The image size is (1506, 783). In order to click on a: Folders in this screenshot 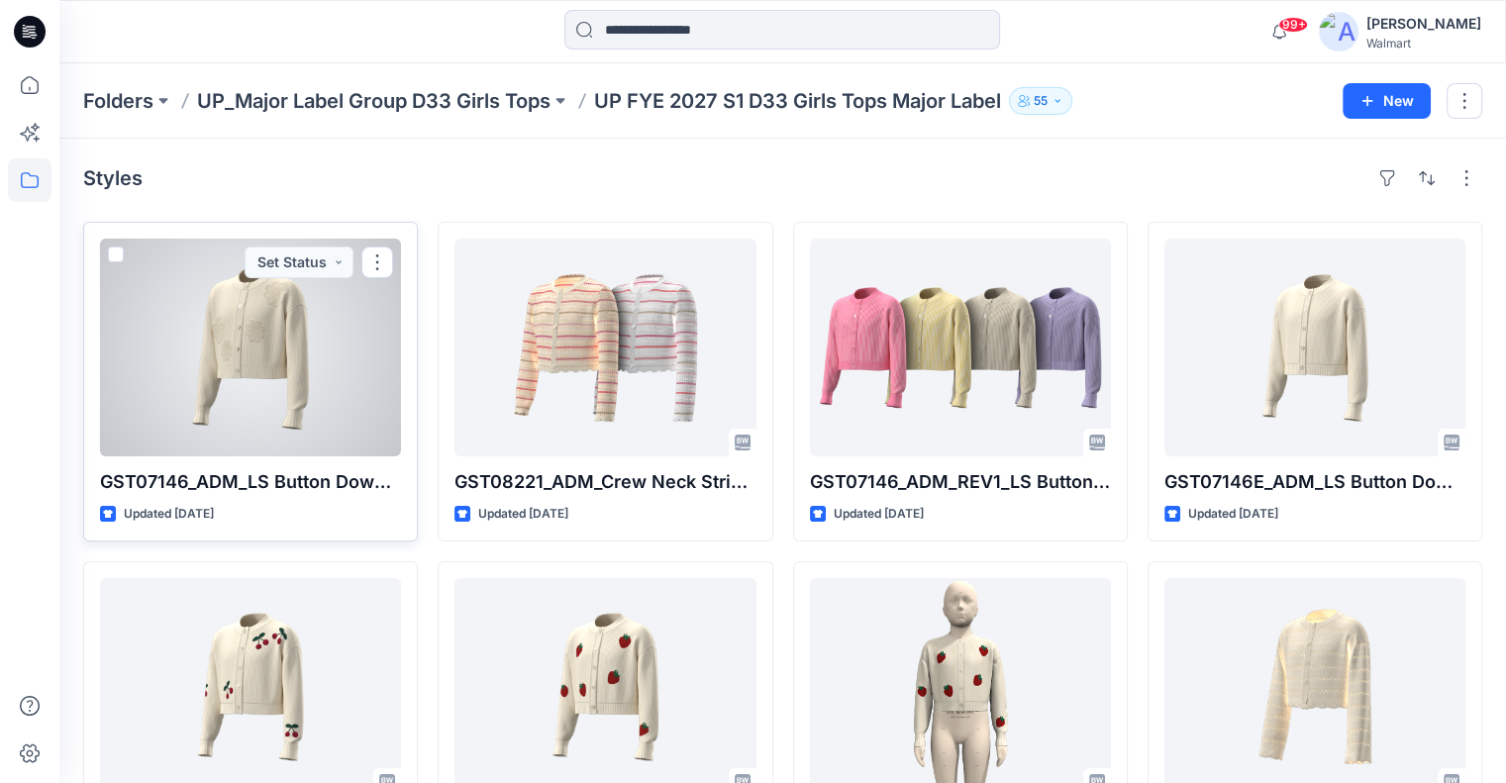, I will do `click(118, 101)`.